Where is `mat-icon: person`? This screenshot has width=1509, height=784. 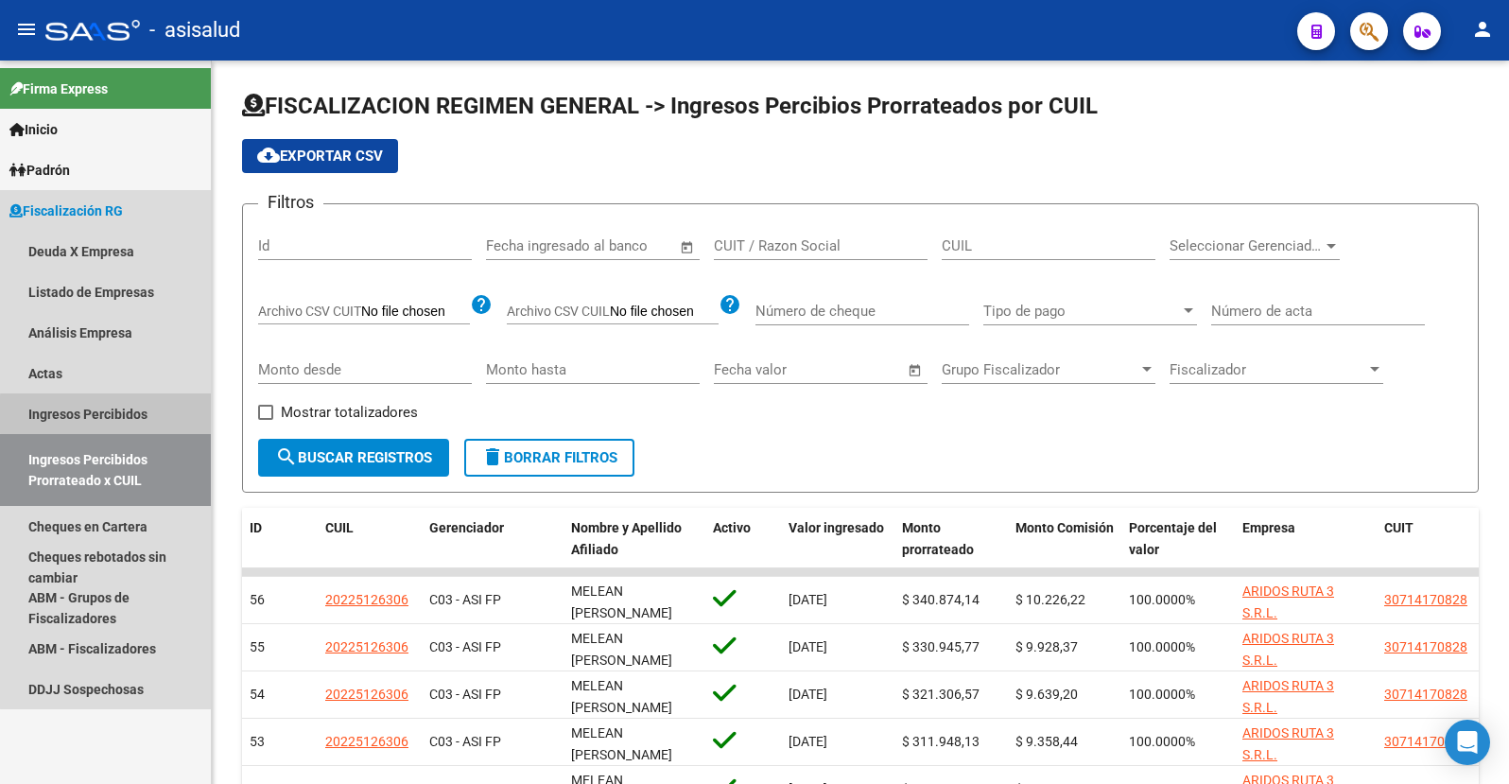
mat-icon: person is located at coordinates (1482, 29).